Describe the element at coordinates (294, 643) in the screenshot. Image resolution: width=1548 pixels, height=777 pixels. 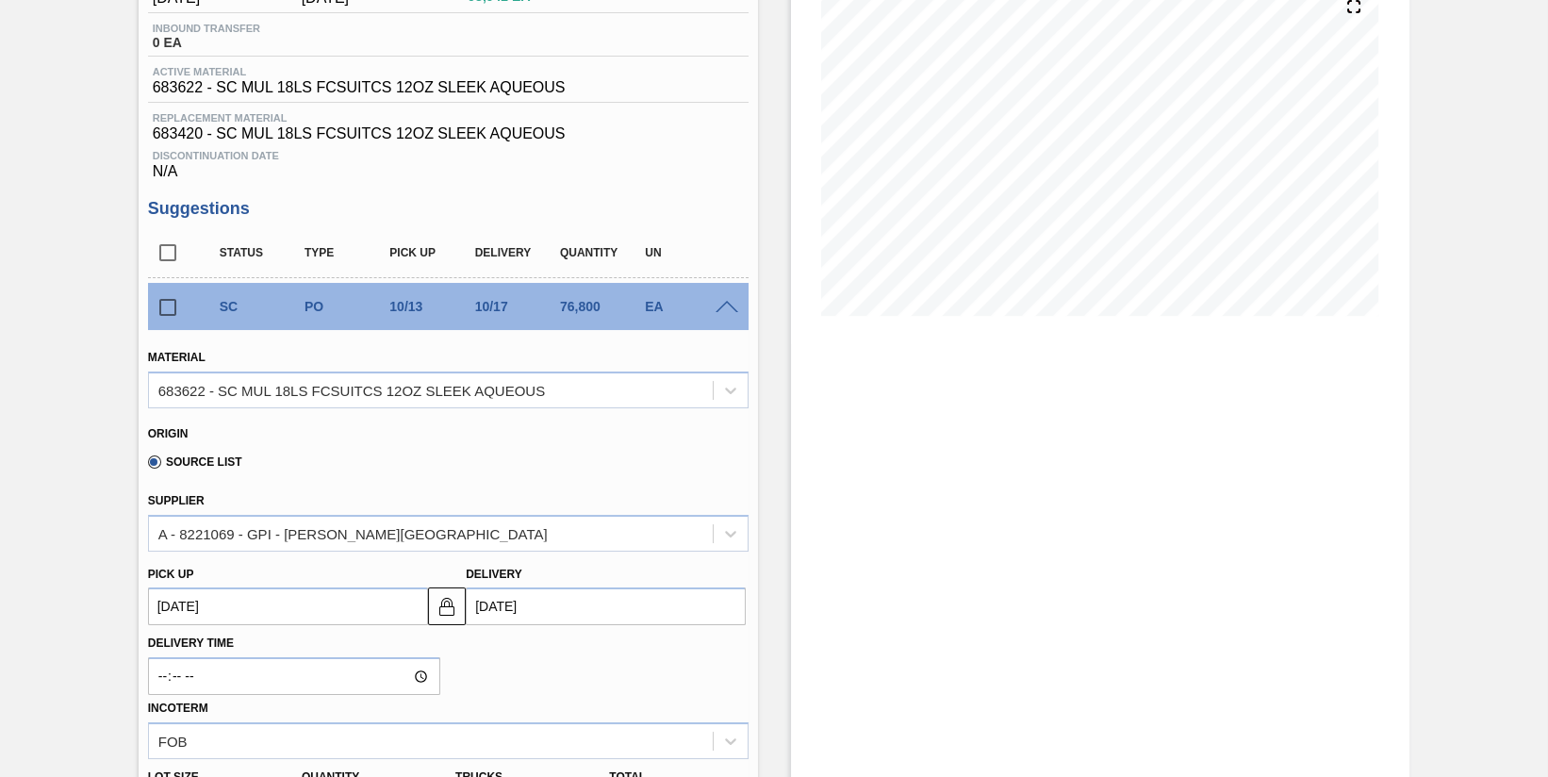
I see `label: Delivery Time` at that location.